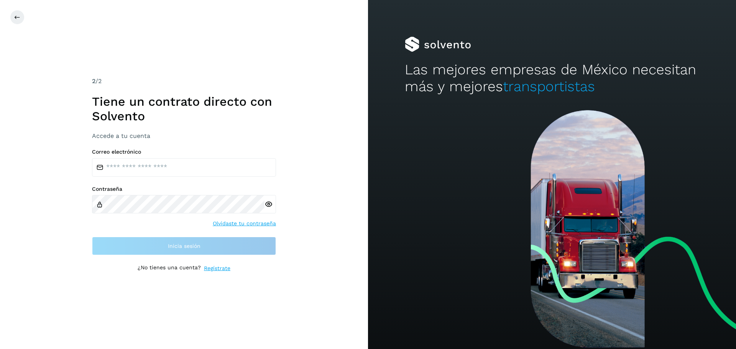 This screenshot has height=349, width=736. Describe the element at coordinates (217, 268) in the screenshot. I see `a: Regístrate` at that location.